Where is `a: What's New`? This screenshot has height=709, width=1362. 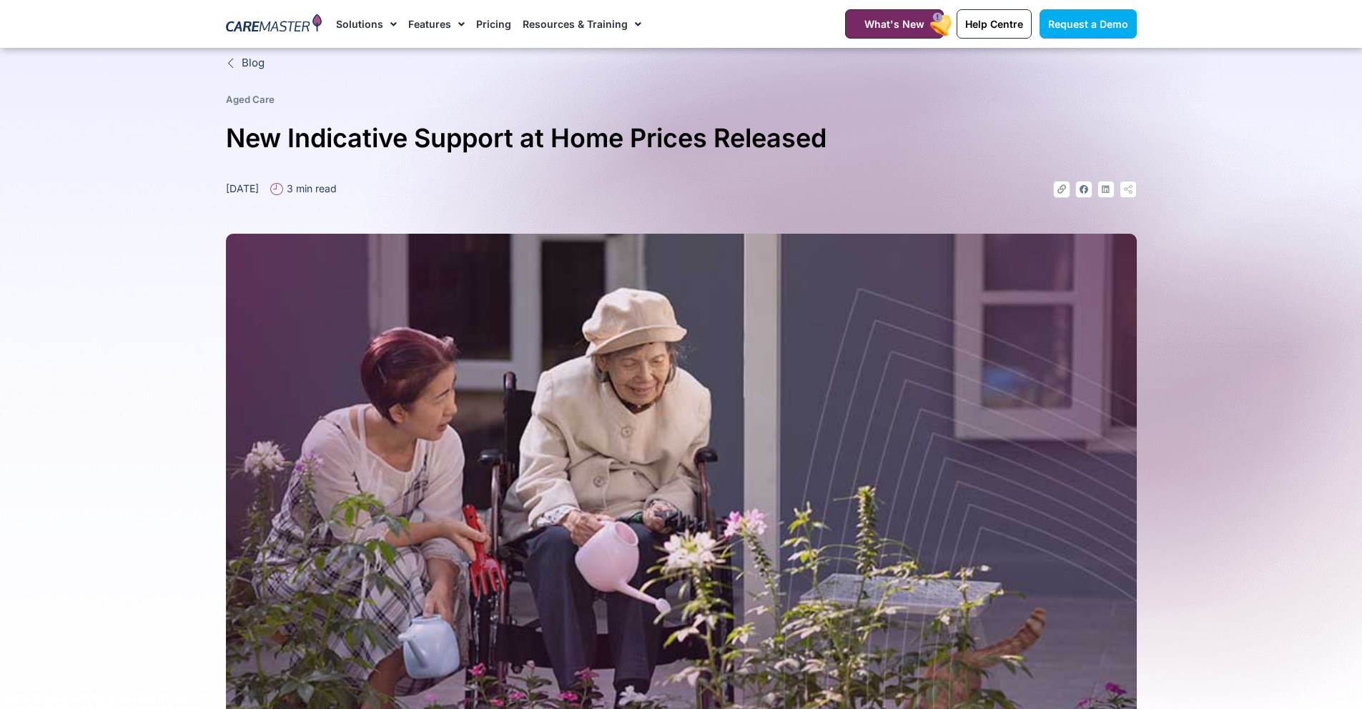 a: What's New is located at coordinates (894, 24).